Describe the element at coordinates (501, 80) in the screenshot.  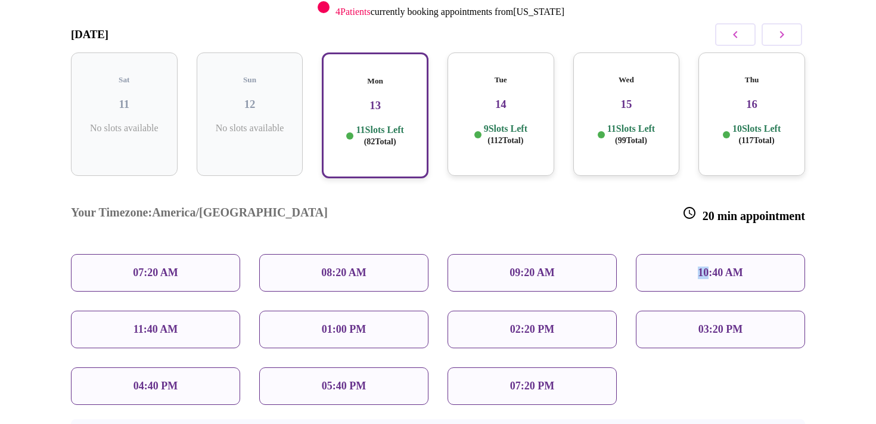
I see `h5: Tue` at that location.